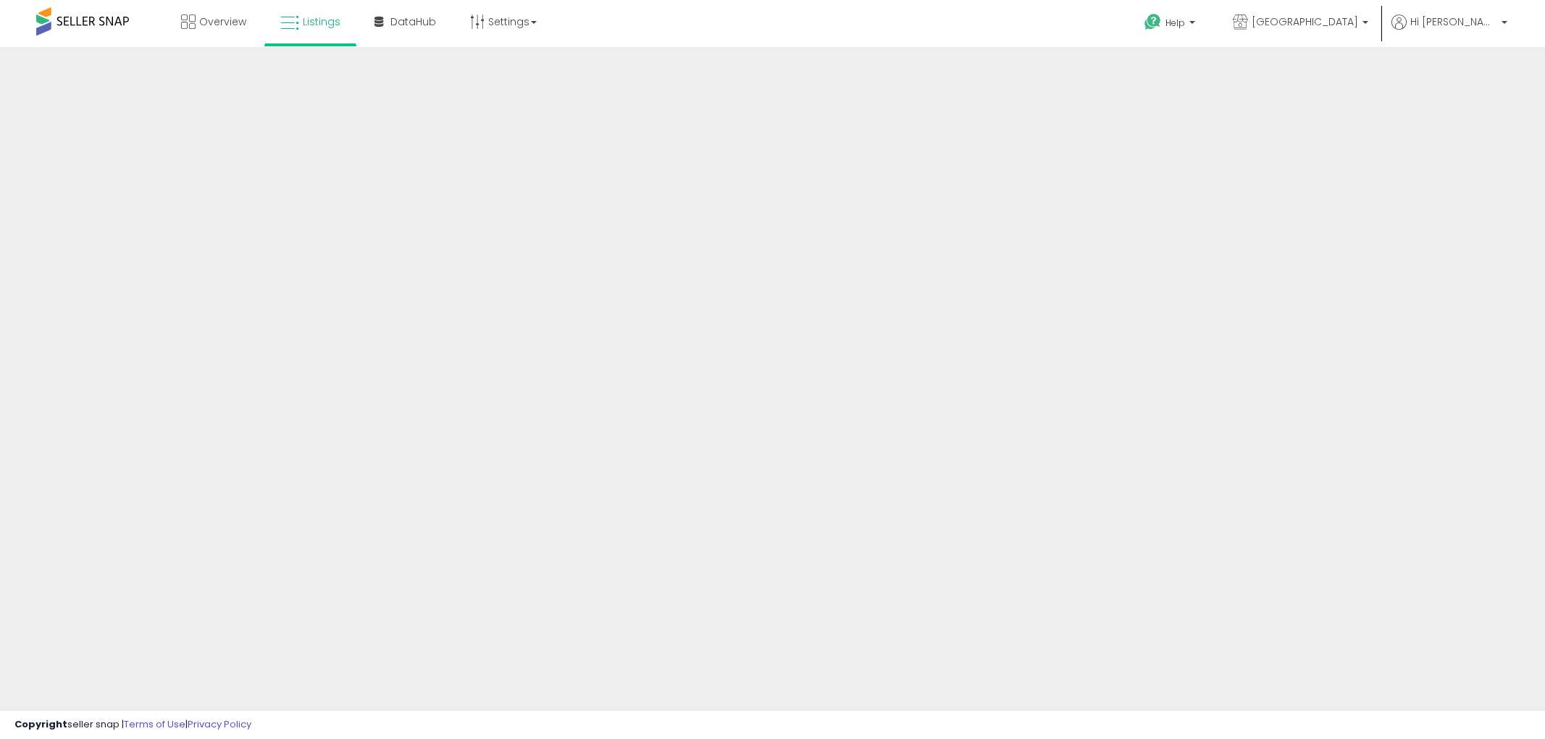 Image resolution: width=1545 pixels, height=739 pixels. I want to click on i: Get Help, so click(1152, 22).